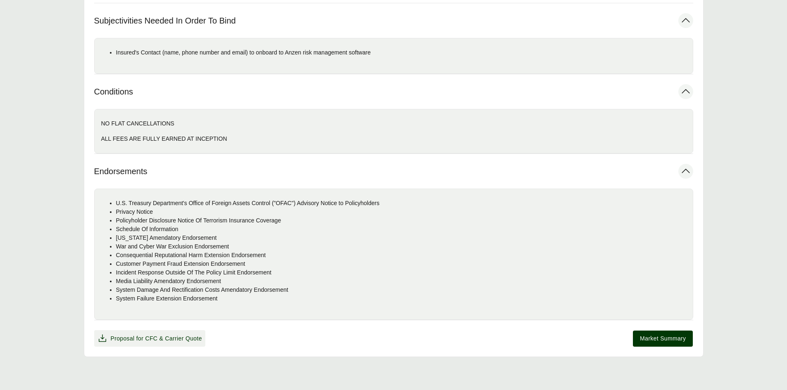 Image resolution: width=787 pixels, height=390 pixels. What do you see at coordinates (394, 139) in the screenshot?
I see `p: ALL FEES ARE FULLY EARNED AT INCEPTION` at bounding box center [394, 139].